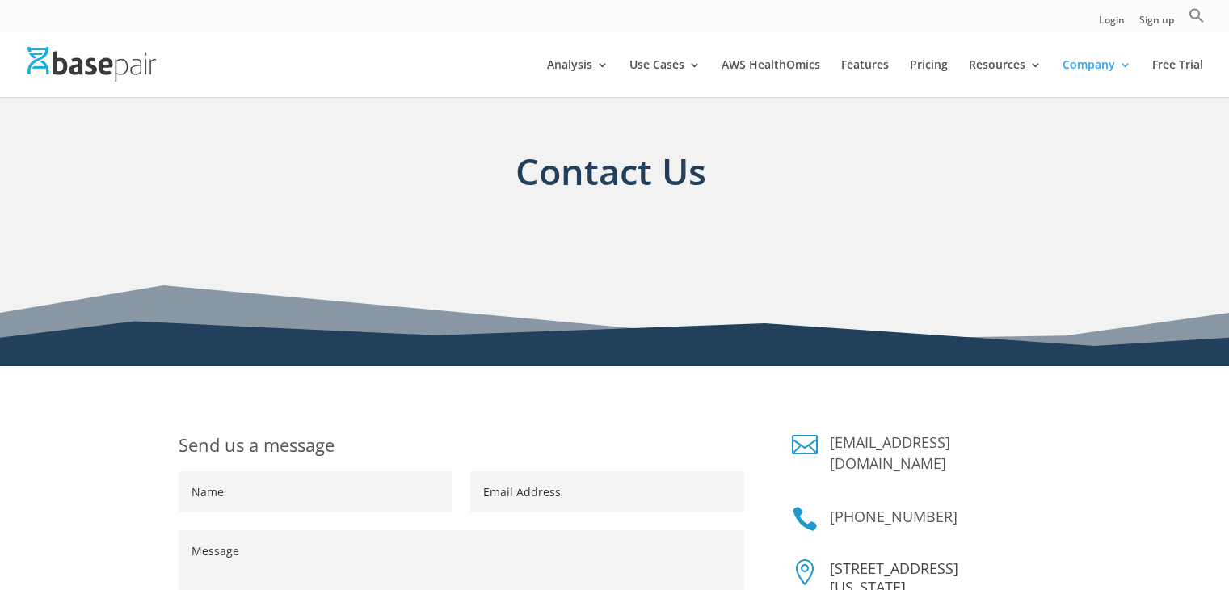 The image size is (1229, 590). I want to click on a: Login, so click(1112, 23).